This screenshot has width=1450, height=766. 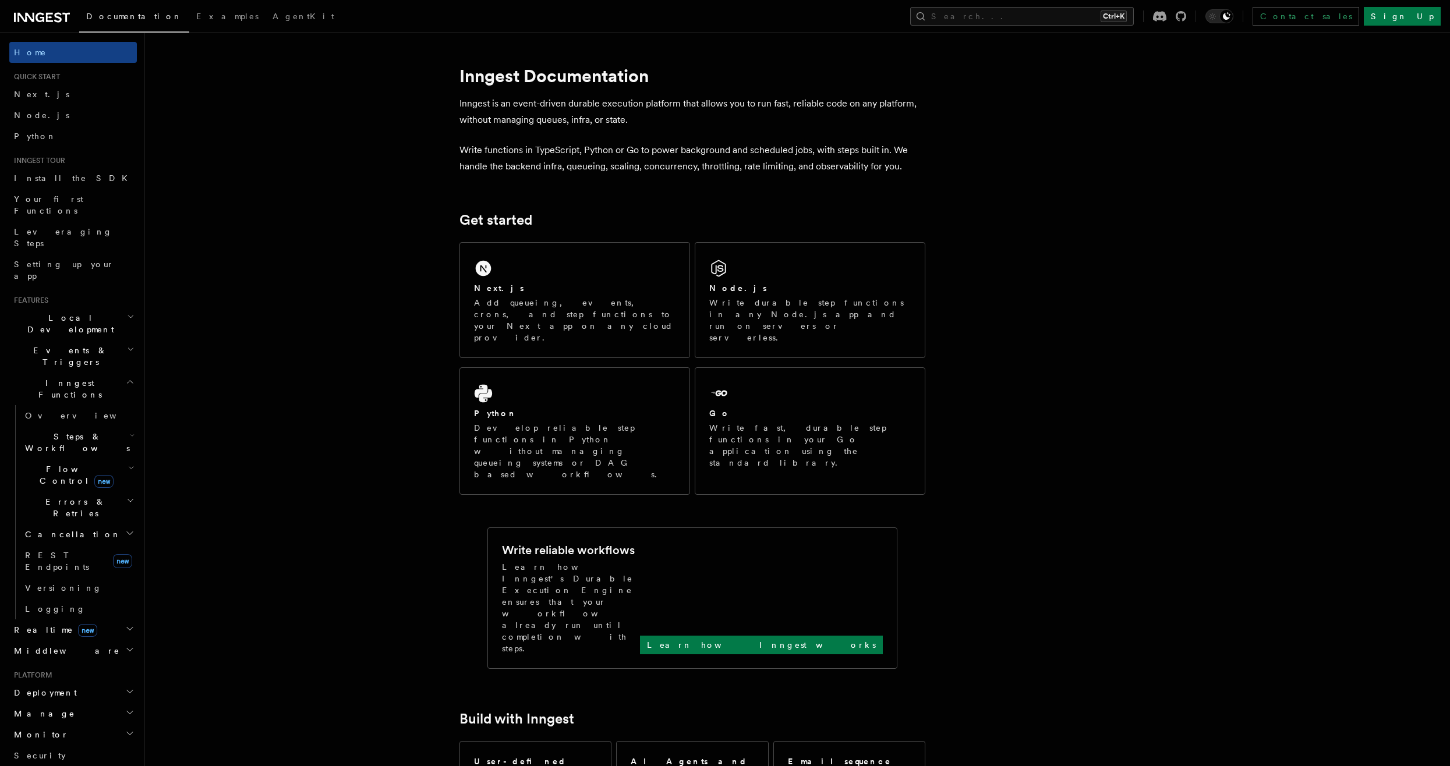 What do you see at coordinates (73, 205) in the screenshot?
I see `a: Your first Functions` at bounding box center [73, 205].